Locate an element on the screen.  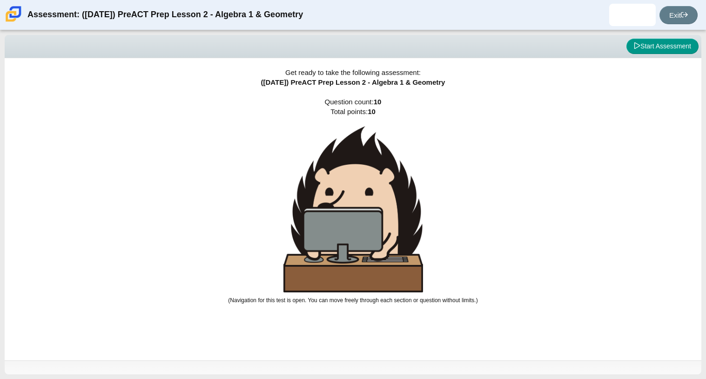
span: Get ready to take the following assessment: is located at coordinates (353, 72).